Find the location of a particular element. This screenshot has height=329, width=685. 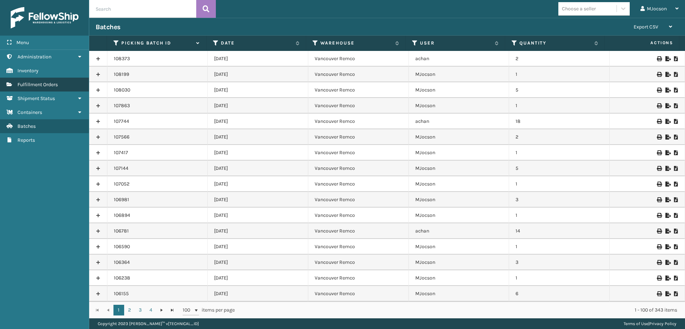

td: 107052 is located at coordinates (158, 184).